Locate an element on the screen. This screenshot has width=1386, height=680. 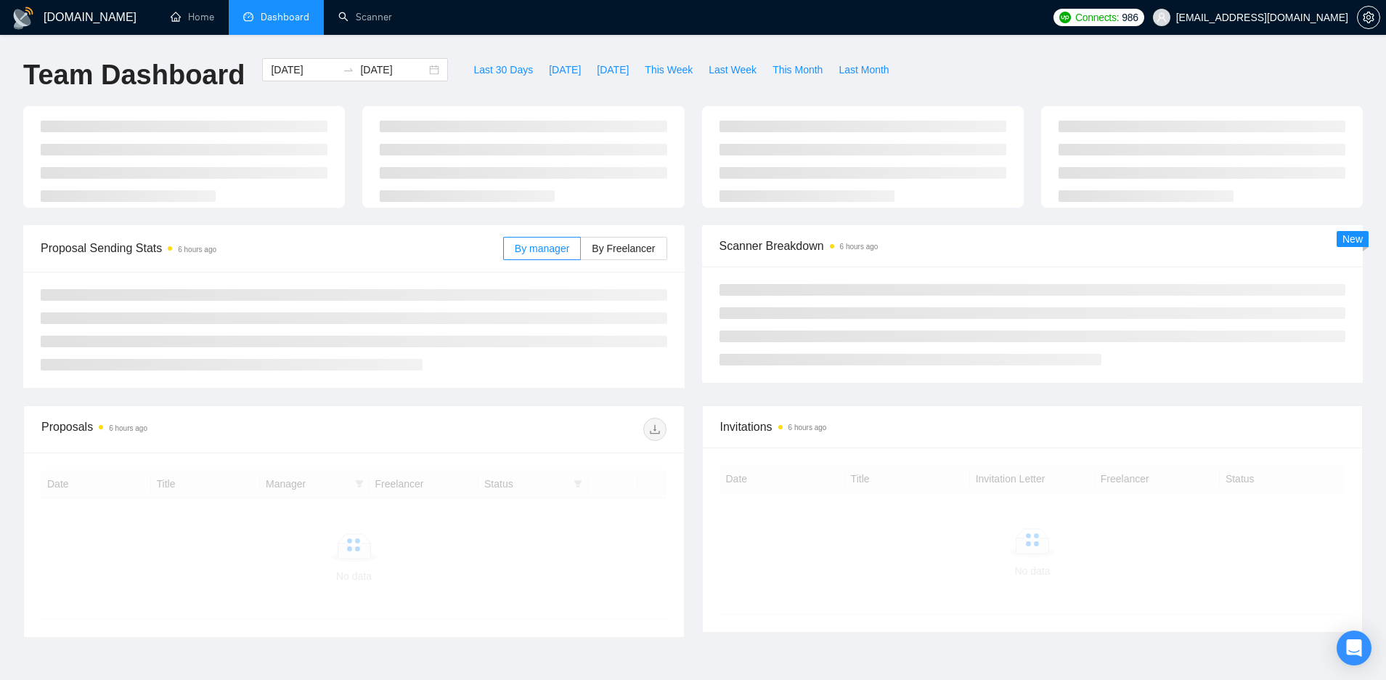
a: homeHome is located at coordinates (192, 17).